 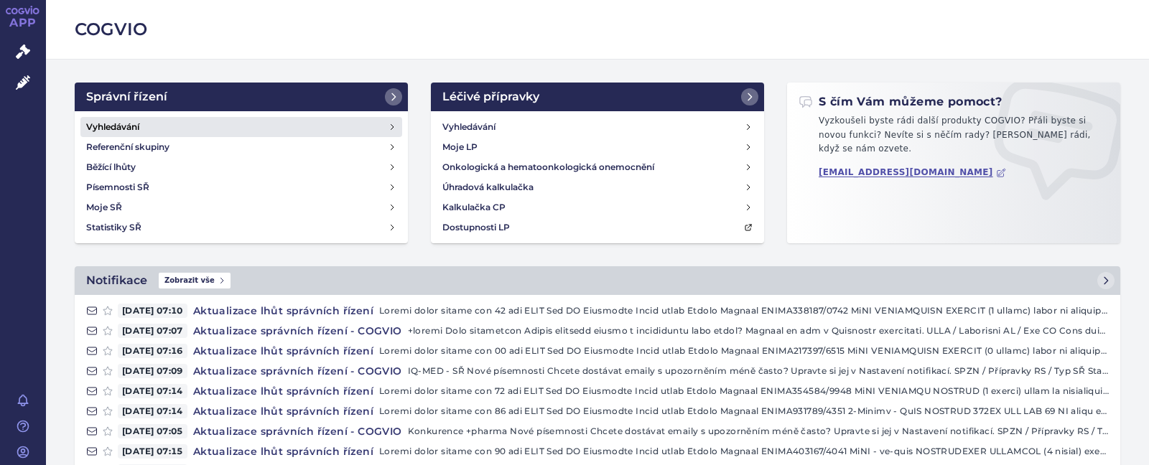 I want to click on h2: COGVIO, so click(x=597, y=29).